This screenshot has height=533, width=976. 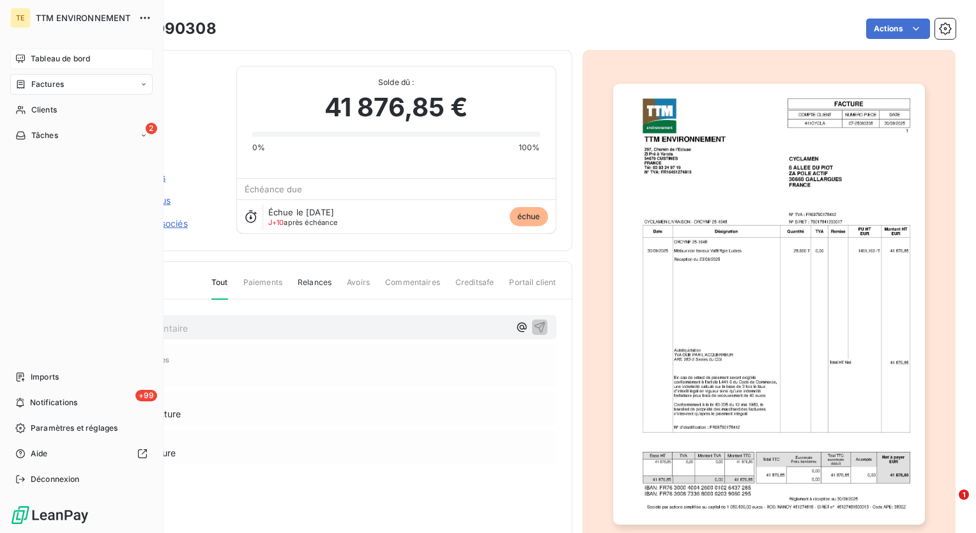 What do you see at coordinates (898, 29) in the screenshot?
I see `button: Actions` at bounding box center [898, 29].